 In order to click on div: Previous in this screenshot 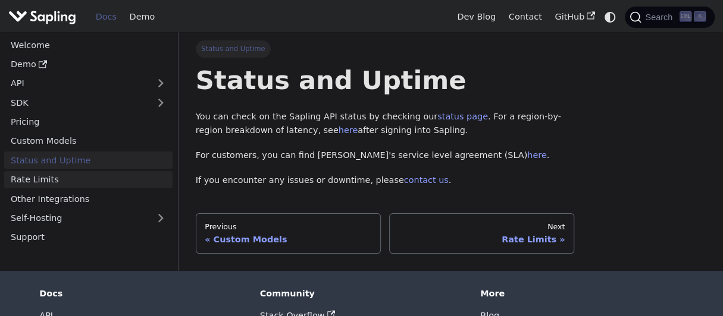, I will do `click(288, 227)`.